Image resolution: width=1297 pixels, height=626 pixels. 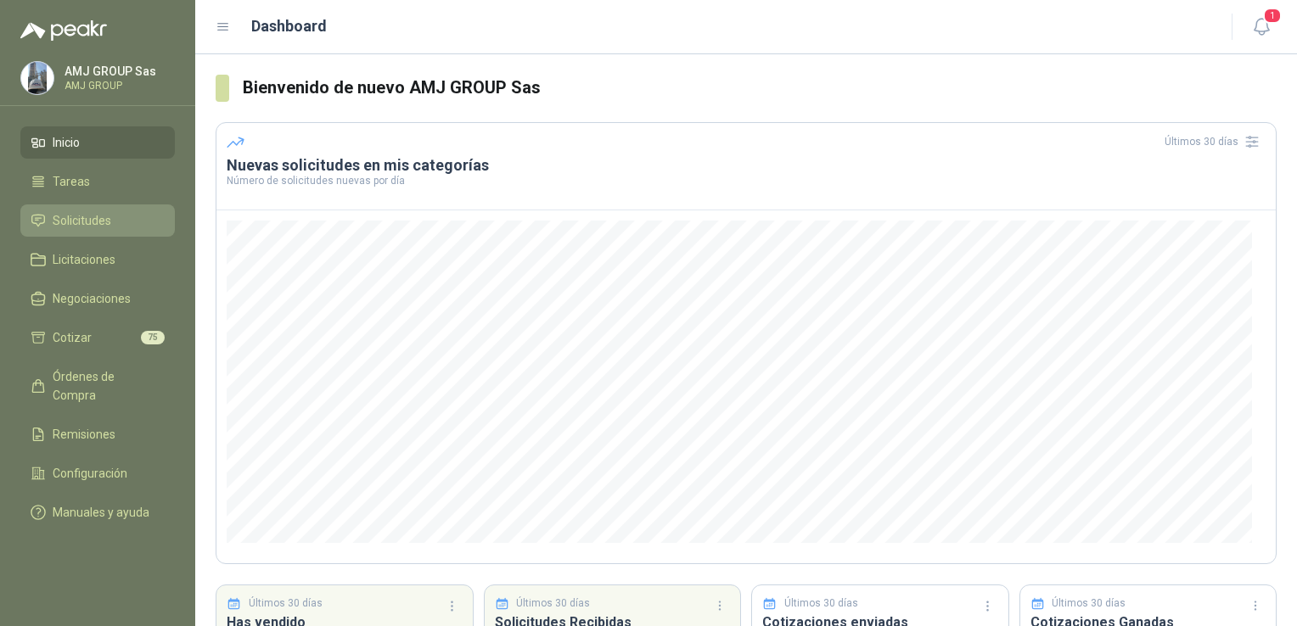 I want to click on span: 75, so click(x=153, y=338).